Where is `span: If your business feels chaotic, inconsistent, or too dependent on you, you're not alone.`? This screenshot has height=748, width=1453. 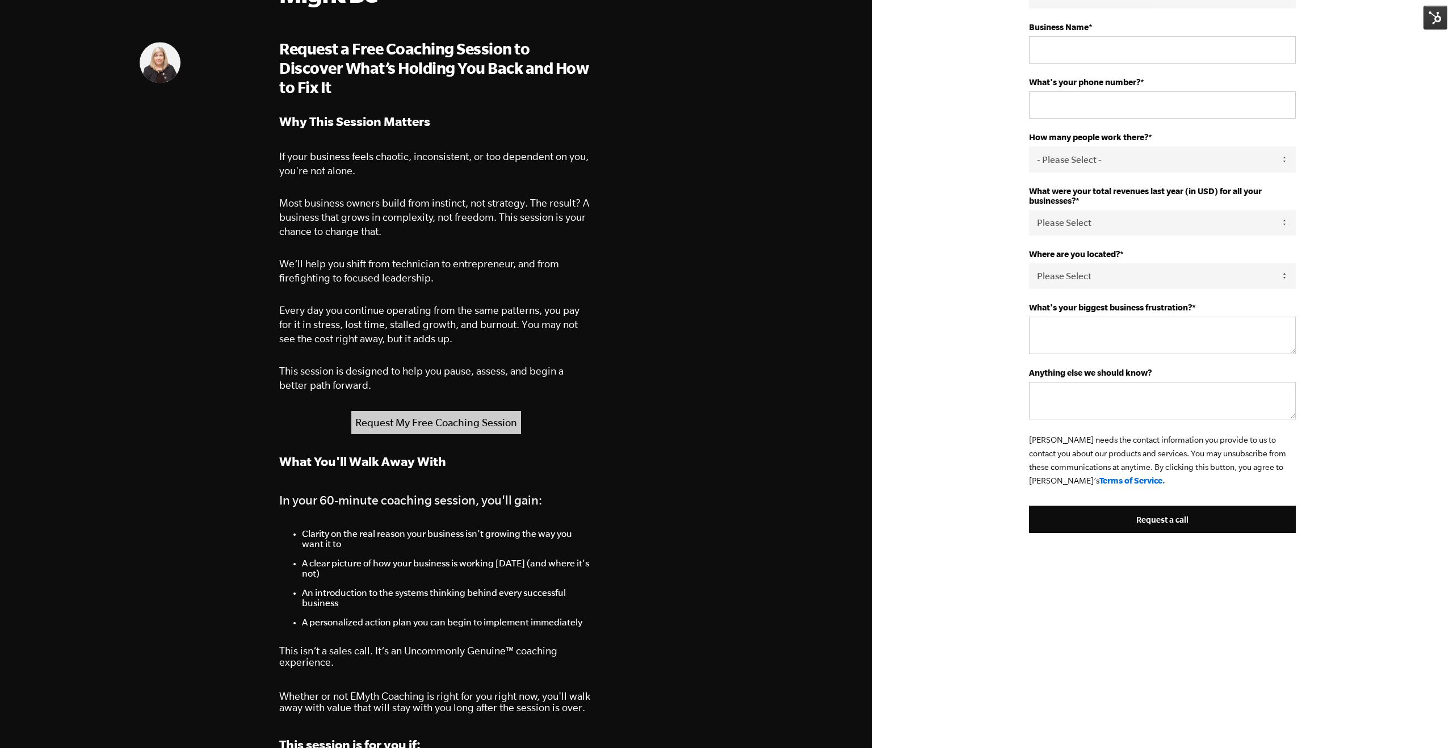
span: If your business feels chaotic, inconsistent, or too dependent on you, you're not alone. is located at coordinates (434, 163).